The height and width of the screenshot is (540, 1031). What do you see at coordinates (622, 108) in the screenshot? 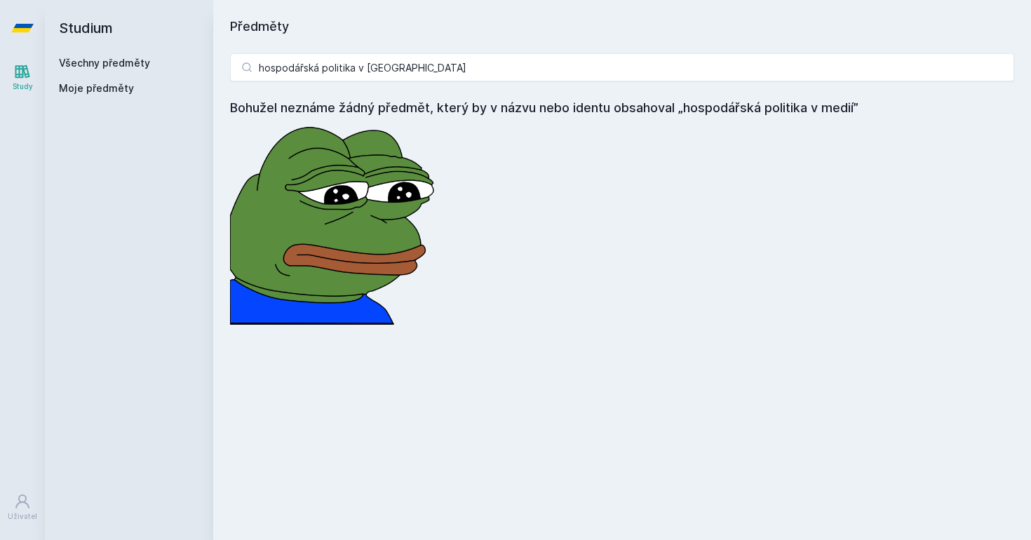
I see `h4: Bohužel neznáme žádný předmět, který by v názvu nebo identu obsahoval „hospodářská politika v medií”` at bounding box center [622, 108].